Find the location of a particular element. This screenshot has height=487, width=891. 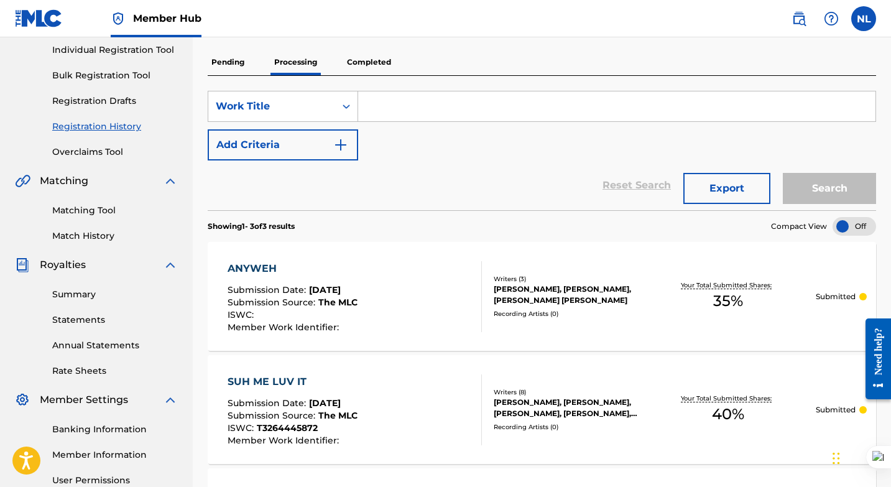

a: Individual Registration Tool is located at coordinates (115, 50).